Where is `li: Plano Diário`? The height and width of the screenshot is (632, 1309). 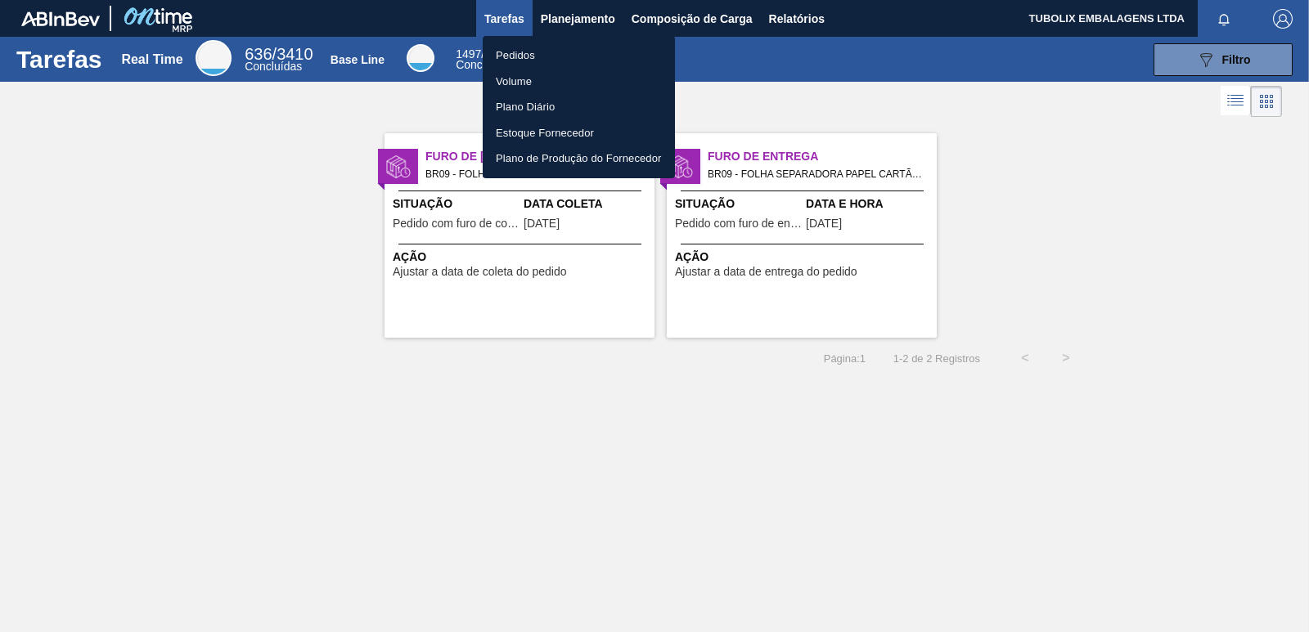
li: Plano Diário is located at coordinates (578, 107).